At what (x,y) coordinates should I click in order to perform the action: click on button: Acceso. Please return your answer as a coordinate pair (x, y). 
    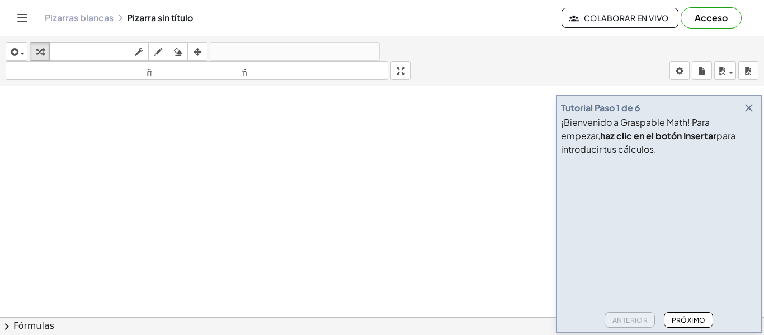
    Looking at the image, I should click on (711, 18).